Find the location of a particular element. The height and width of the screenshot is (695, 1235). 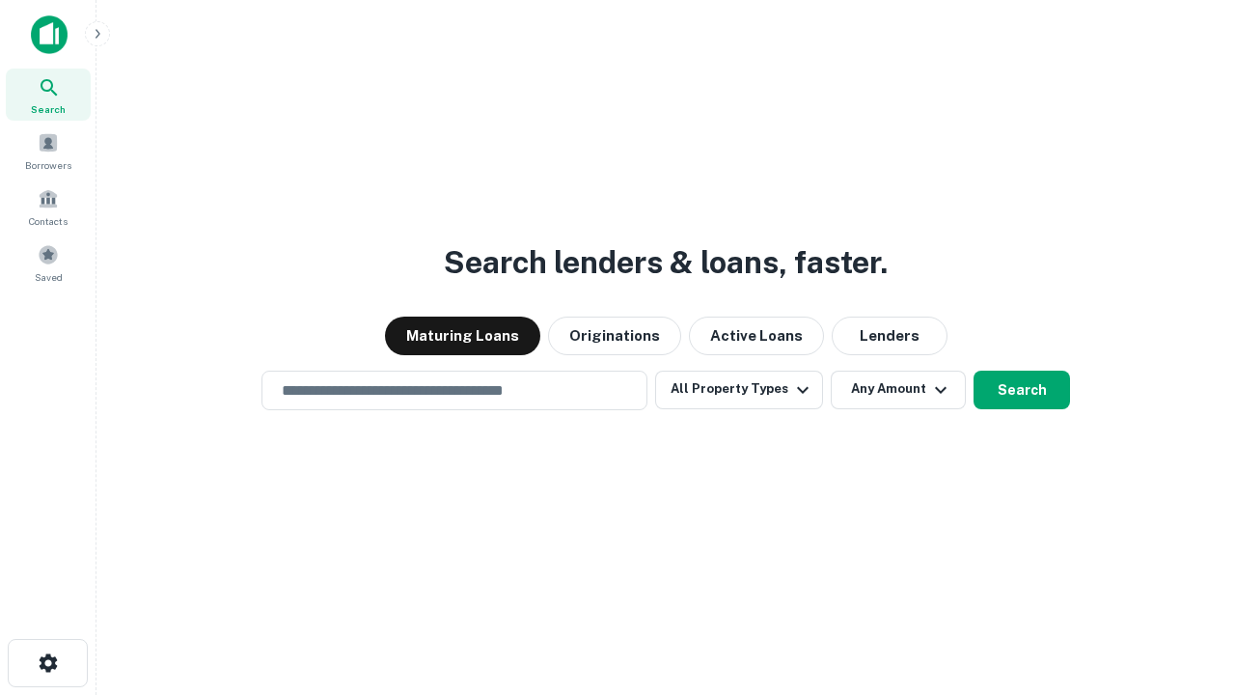

a: Borrowers is located at coordinates (48, 151).